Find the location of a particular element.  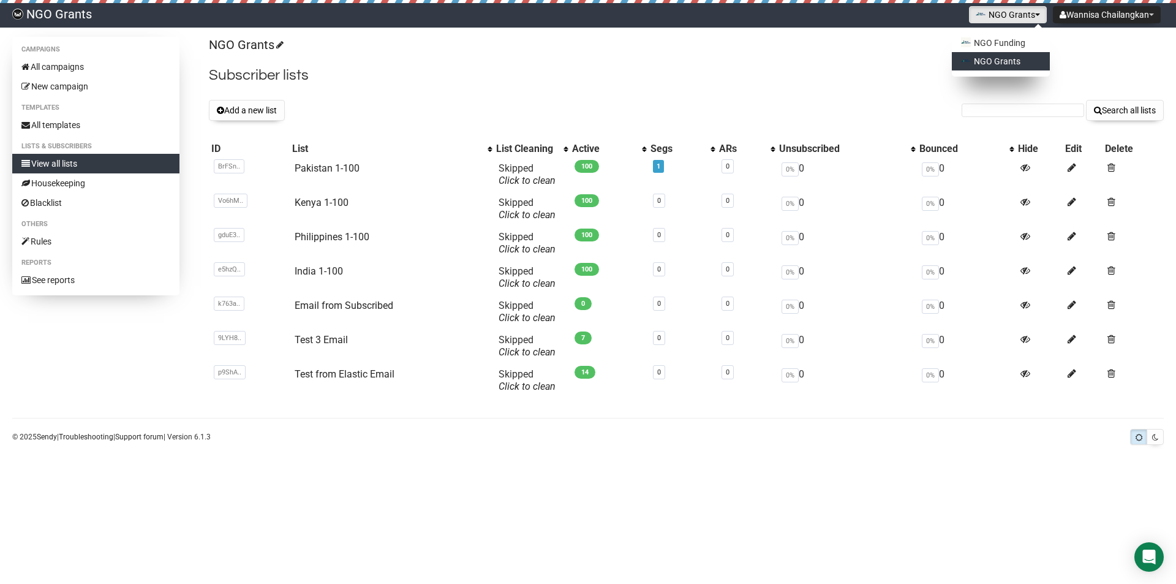

a: India 1-100 is located at coordinates (319, 271).